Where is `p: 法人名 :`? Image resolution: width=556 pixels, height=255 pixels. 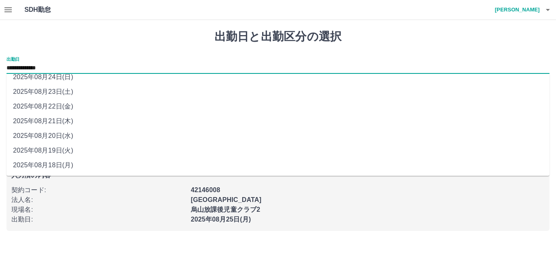 p: 法人名 : is located at coordinates (99, 200).